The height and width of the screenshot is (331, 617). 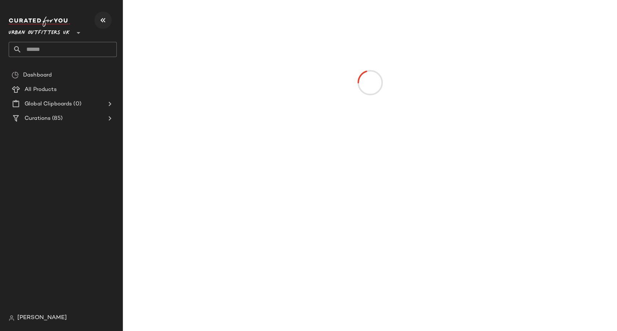 I want to click on span: Urban Outfitters UK, so click(x=39, y=31).